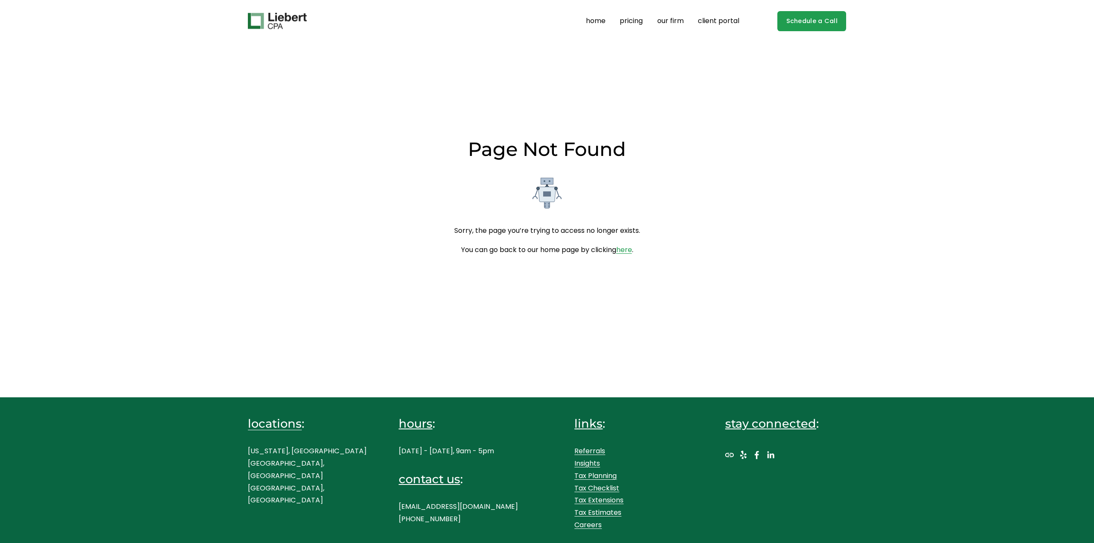  I want to click on a: URL, so click(730, 455).